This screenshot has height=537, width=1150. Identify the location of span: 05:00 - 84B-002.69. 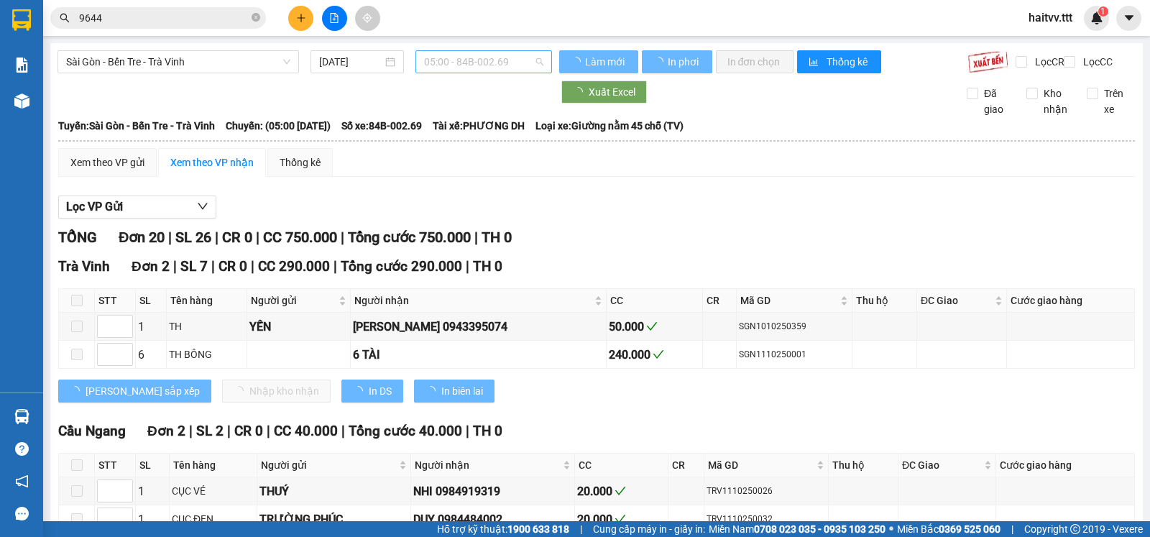
(483, 62).